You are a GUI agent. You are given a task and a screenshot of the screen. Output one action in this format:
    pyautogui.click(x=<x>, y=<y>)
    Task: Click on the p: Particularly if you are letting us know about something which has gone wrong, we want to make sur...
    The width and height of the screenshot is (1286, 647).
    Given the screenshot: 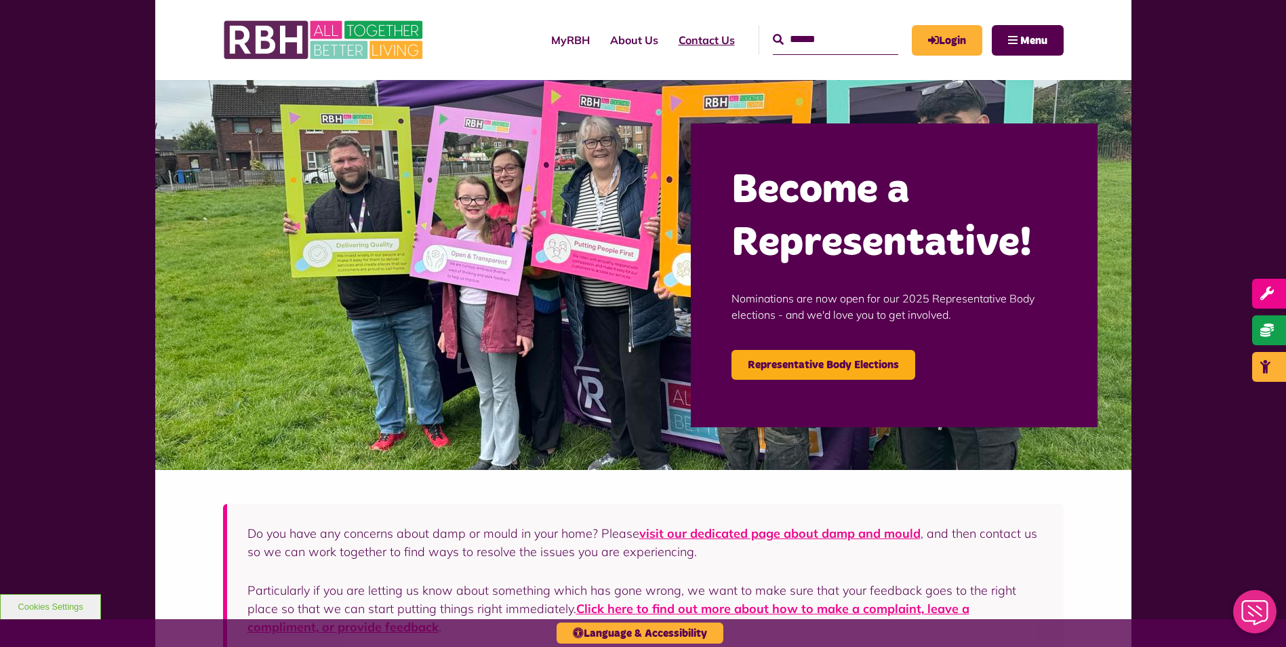 What is the action you would take?
    pyautogui.click(x=645, y=608)
    